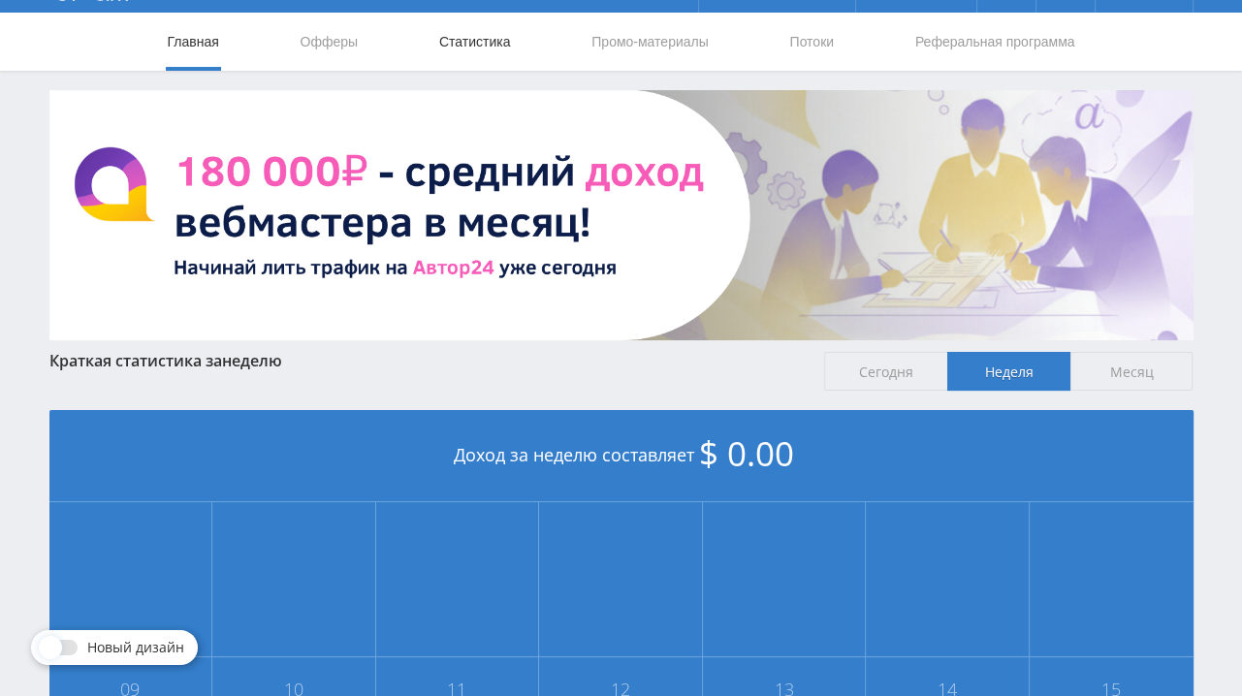 The height and width of the screenshot is (696, 1242). What do you see at coordinates (1008, 371) in the screenshot?
I see `span: Неделя` at bounding box center [1008, 371].